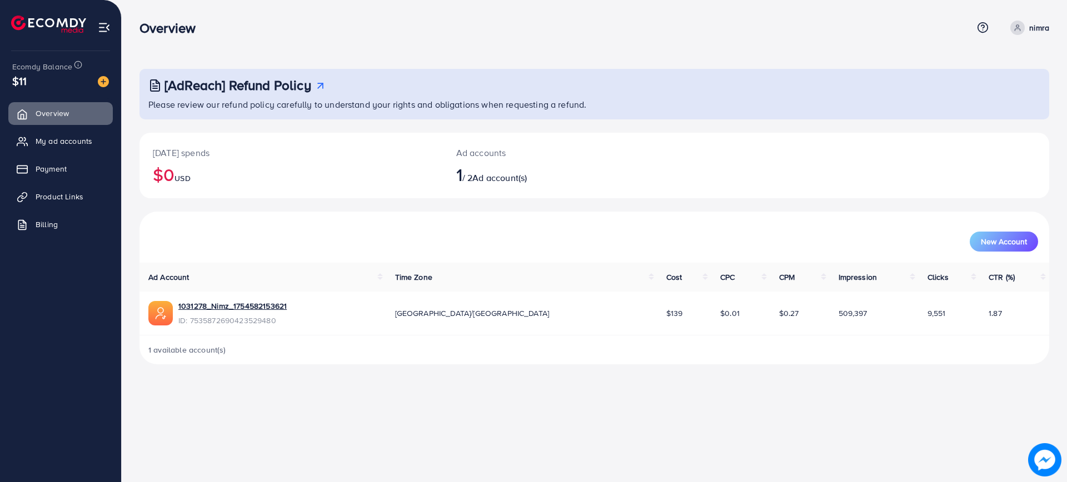 The height and width of the screenshot is (482, 1067). Describe the element at coordinates (169, 277) in the screenshot. I see `span: Ad Account` at that location.